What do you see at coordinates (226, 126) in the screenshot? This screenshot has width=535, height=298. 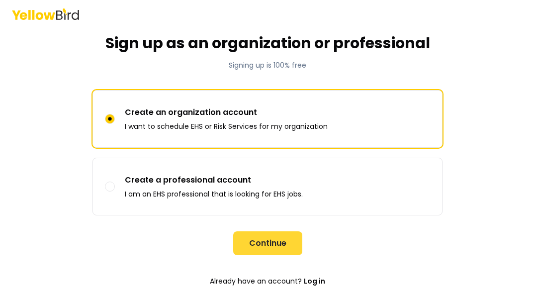 I see `p: I want to schedule EHS or Risk Services for my organization` at bounding box center [226, 126].